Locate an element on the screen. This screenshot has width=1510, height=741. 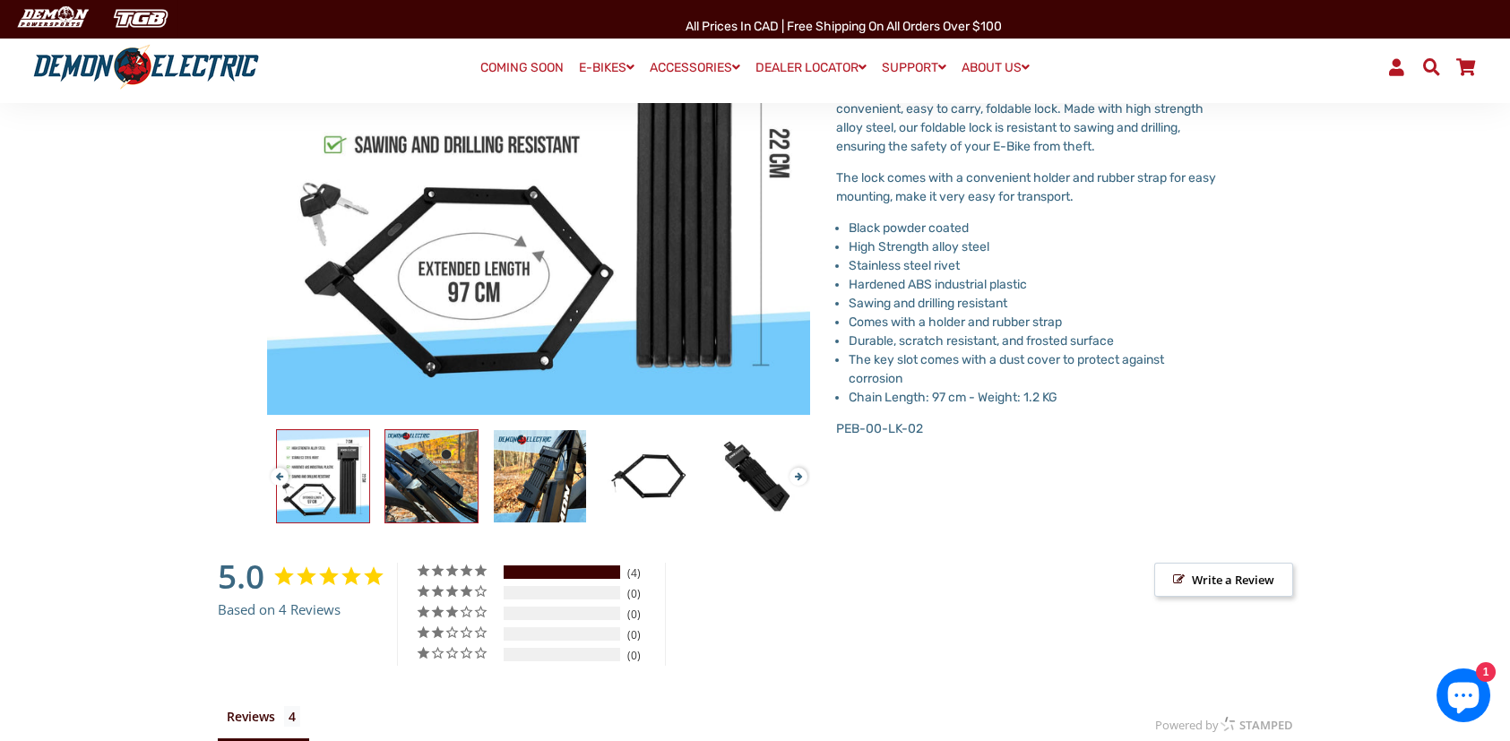
a: Powered by STAMPED is located at coordinates (1224, 725).